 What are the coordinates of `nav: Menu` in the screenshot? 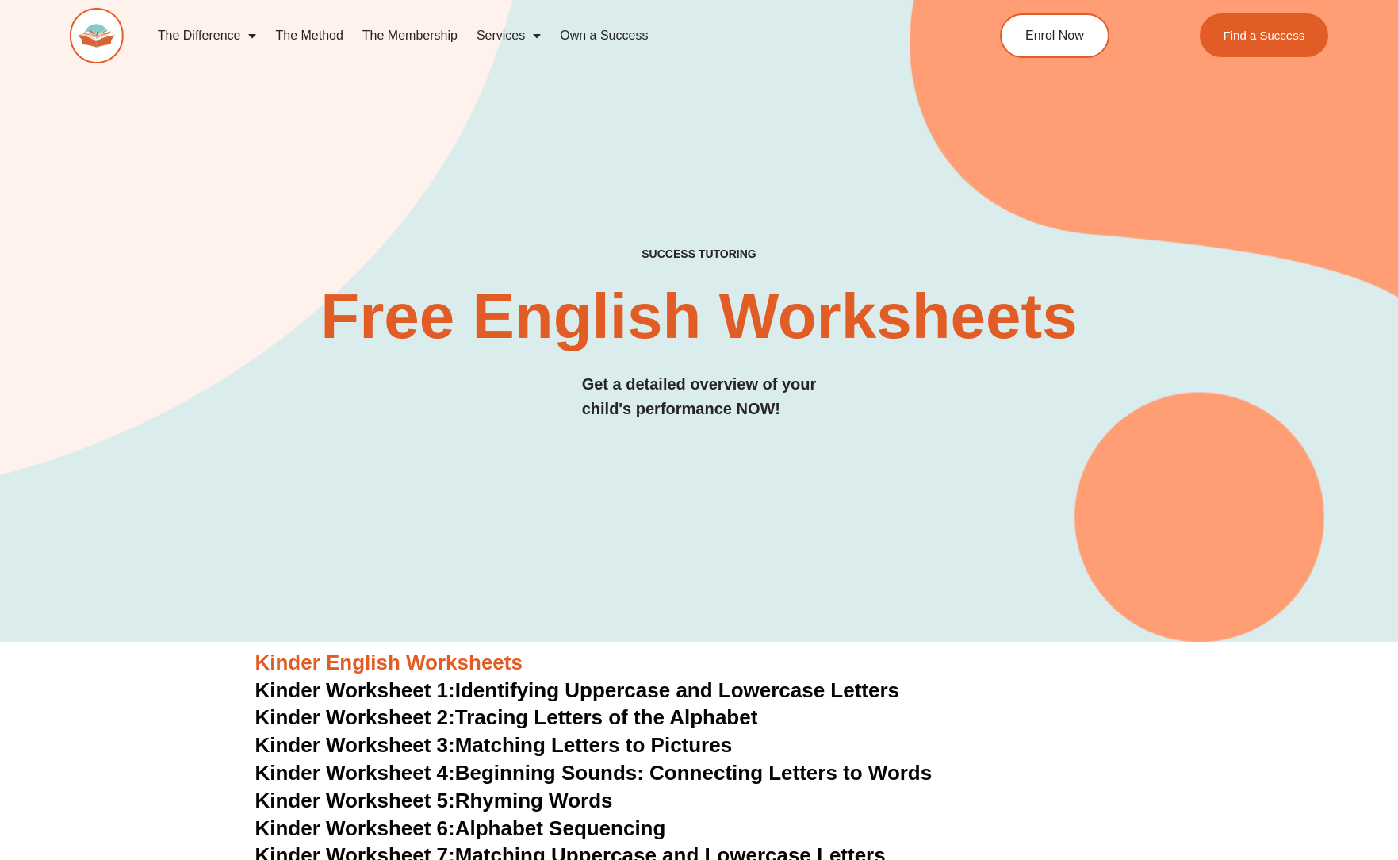 It's located at (538, 36).